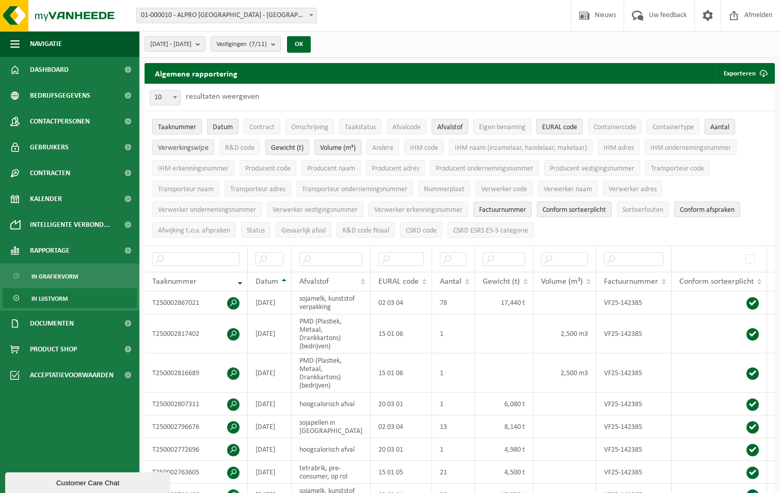 This screenshot has width=780, height=493. What do you see at coordinates (49, 70) in the screenshot?
I see `span: Dashboard` at bounding box center [49, 70].